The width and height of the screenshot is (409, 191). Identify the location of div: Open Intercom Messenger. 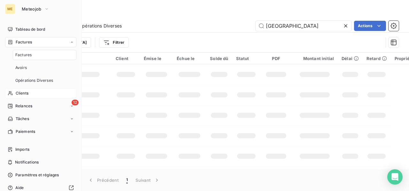
(395, 177).